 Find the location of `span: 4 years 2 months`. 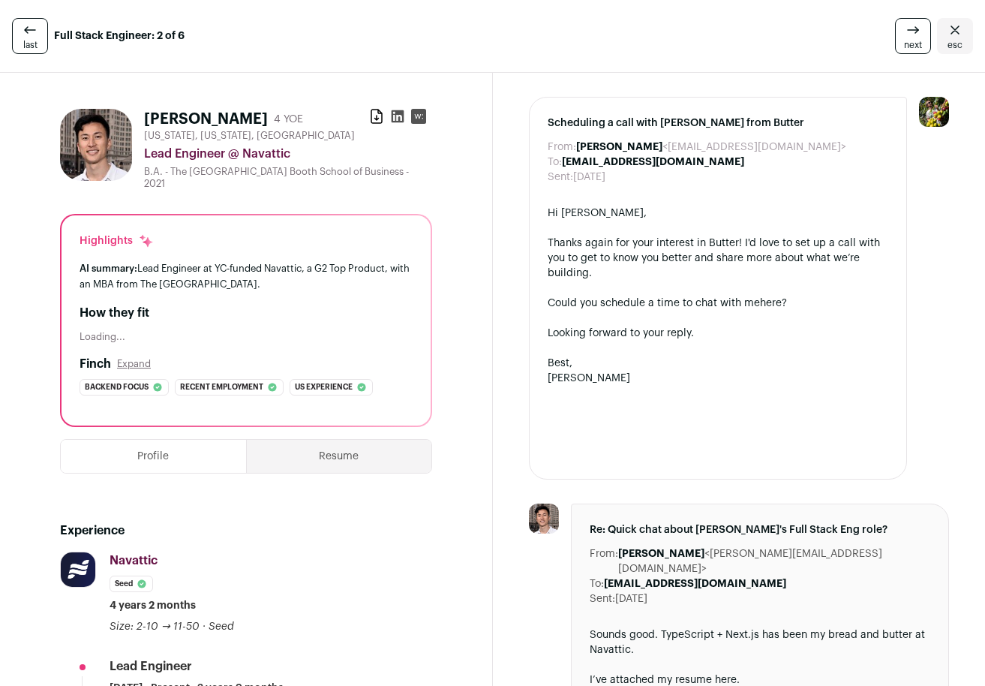

span: 4 years 2 months is located at coordinates (152, 605).